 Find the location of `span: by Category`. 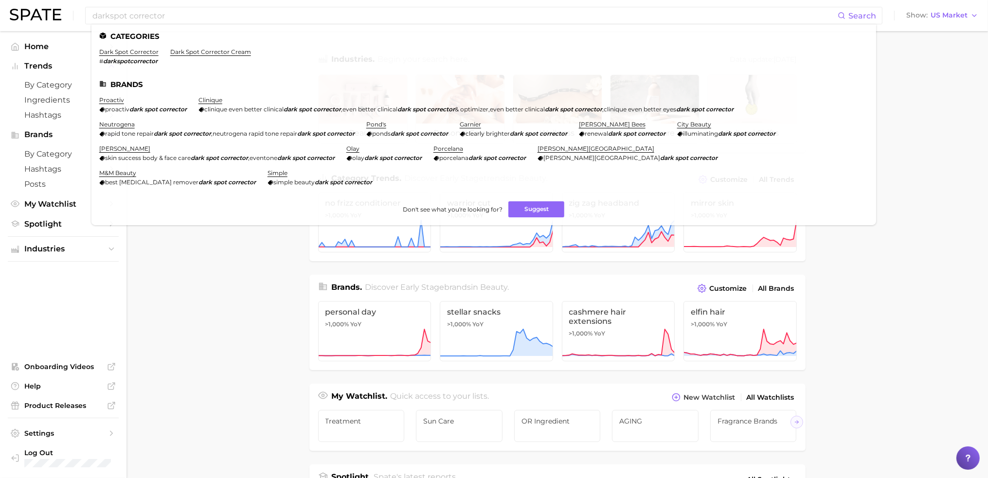

span: by Category is located at coordinates (63, 154).